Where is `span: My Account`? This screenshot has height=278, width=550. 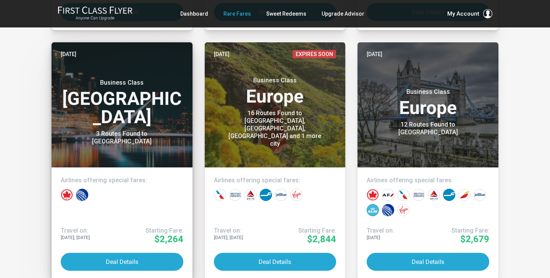 span: My Account is located at coordinates (463, 14).